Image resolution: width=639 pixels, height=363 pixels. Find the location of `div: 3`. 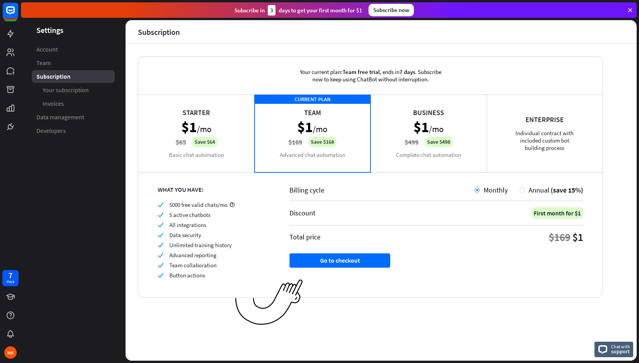

div: 3 is located at coordinates (272, 10).